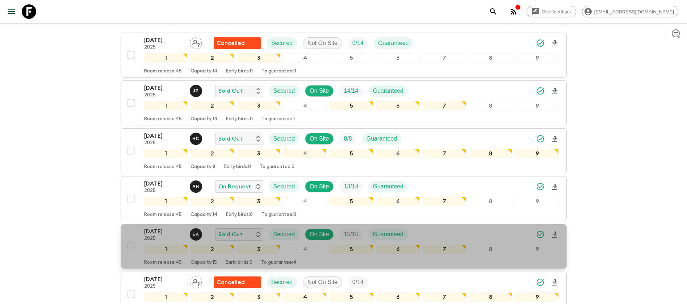 The width and height of the screenshot is (687, 304). I want to click on p: 14 / 14, so click(351, 91).